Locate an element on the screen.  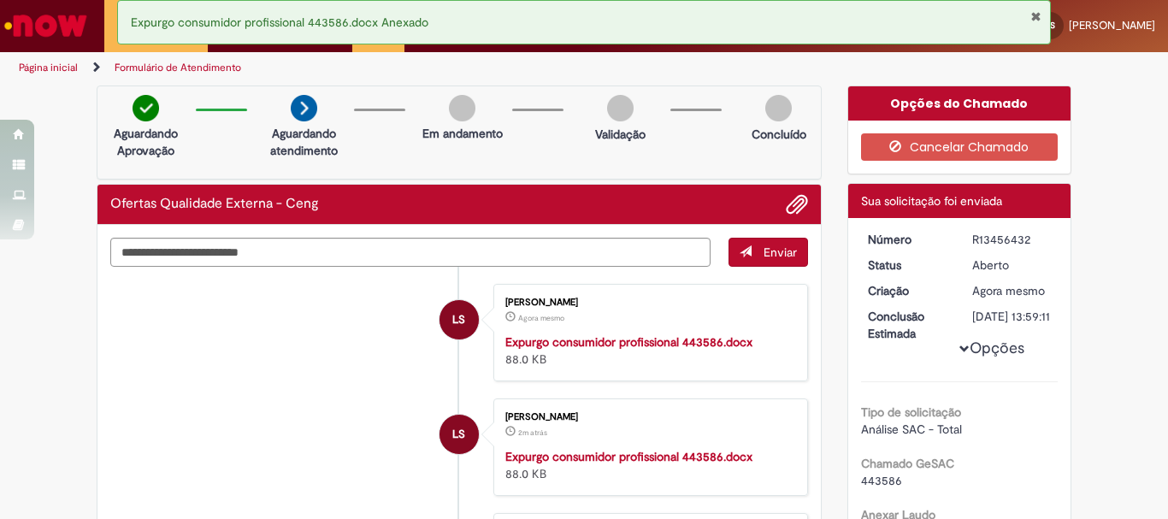
div: Aberto is located at coordinates (1012, 265).